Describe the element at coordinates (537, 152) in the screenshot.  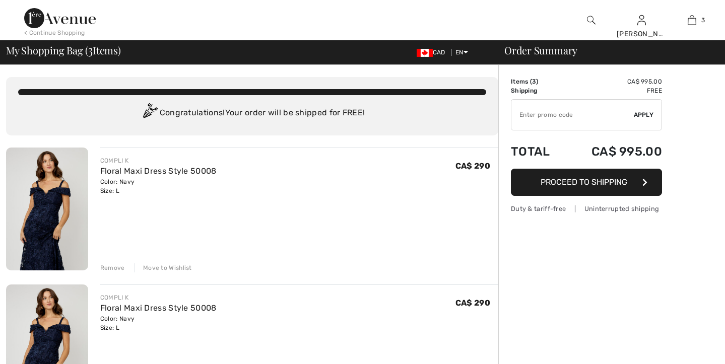
I see `td: Total` at that location.